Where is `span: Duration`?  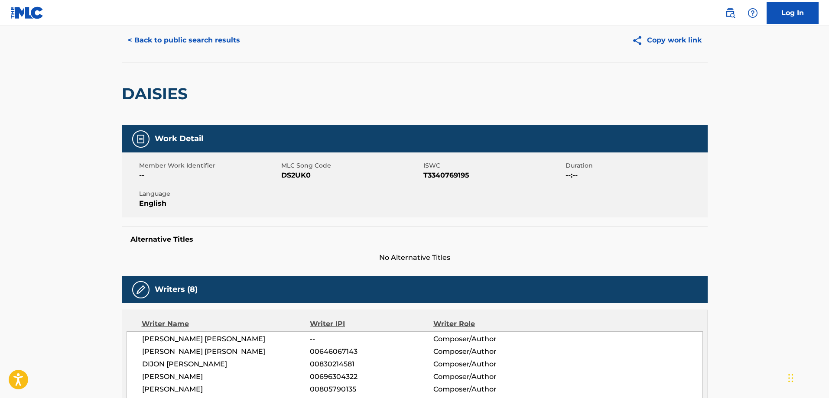
span: Duration is located at coordinates (635, 166).